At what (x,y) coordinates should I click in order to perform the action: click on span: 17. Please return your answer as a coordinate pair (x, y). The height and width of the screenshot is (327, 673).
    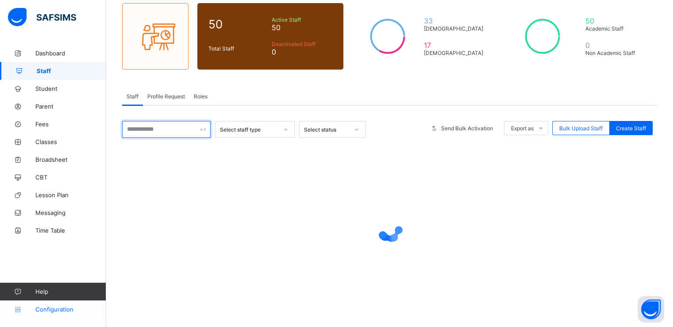
    Looking at the image, I should click on (455, 45).